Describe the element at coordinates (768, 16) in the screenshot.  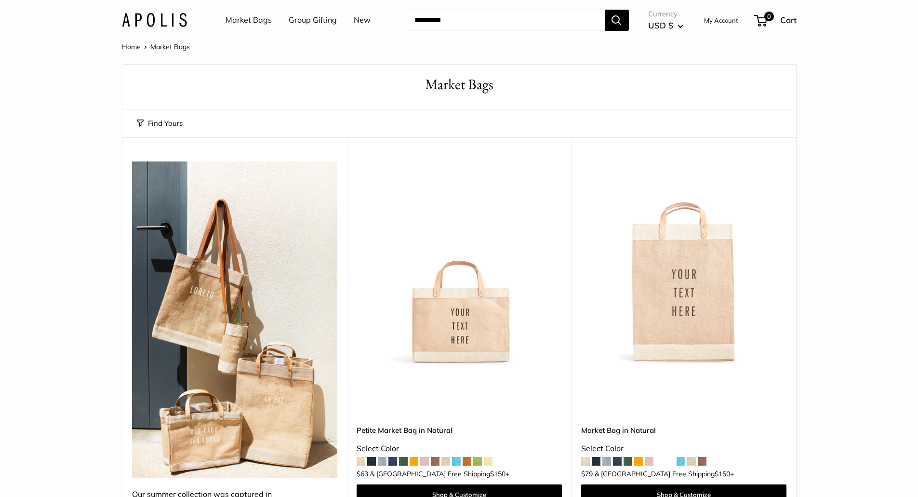
I see `span: 0` at that location.